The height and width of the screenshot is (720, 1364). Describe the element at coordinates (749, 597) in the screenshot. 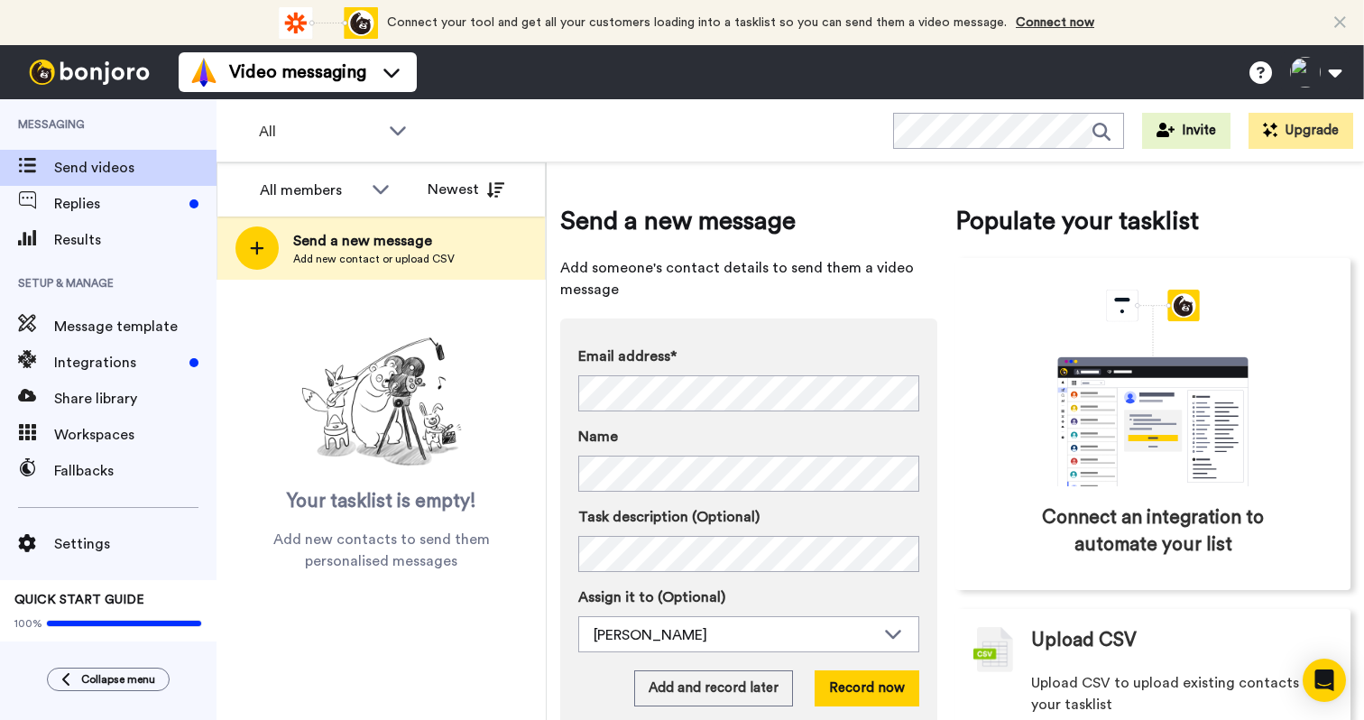

I see `label: Assign it to (Optional)` at that location.